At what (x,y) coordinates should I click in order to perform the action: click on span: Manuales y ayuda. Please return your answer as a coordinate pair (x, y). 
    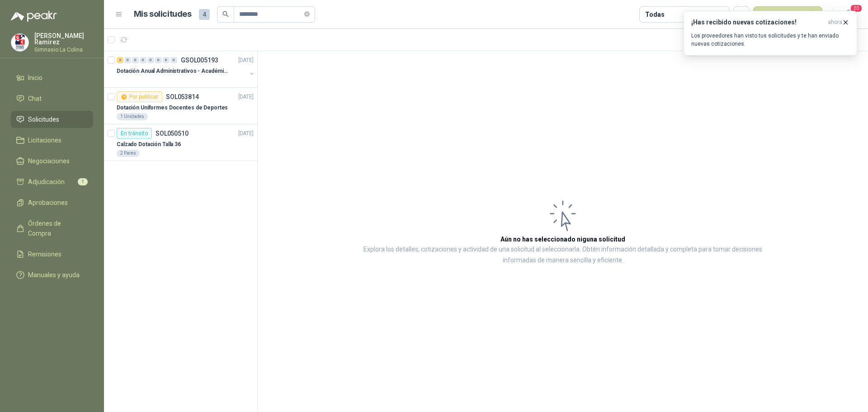
    Looking at the image, I should click on (54, 275).